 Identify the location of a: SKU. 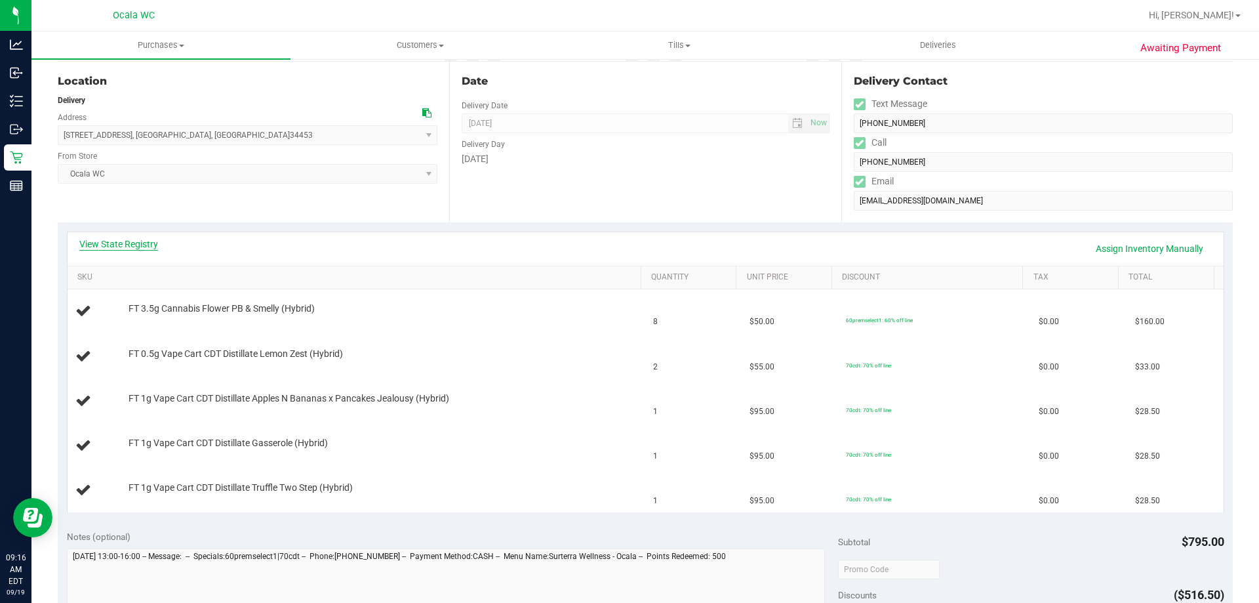
(356, 277).